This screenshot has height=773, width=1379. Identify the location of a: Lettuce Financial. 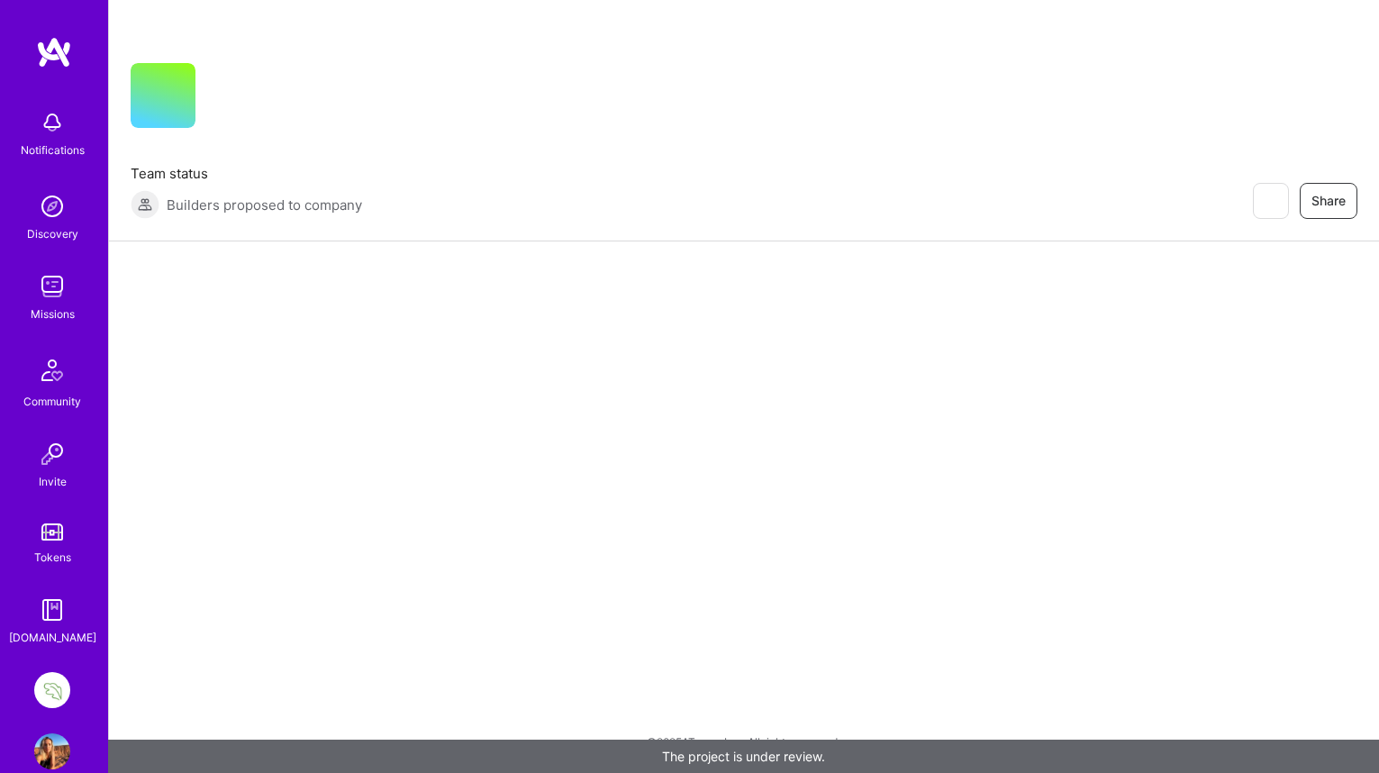
(52, 690).